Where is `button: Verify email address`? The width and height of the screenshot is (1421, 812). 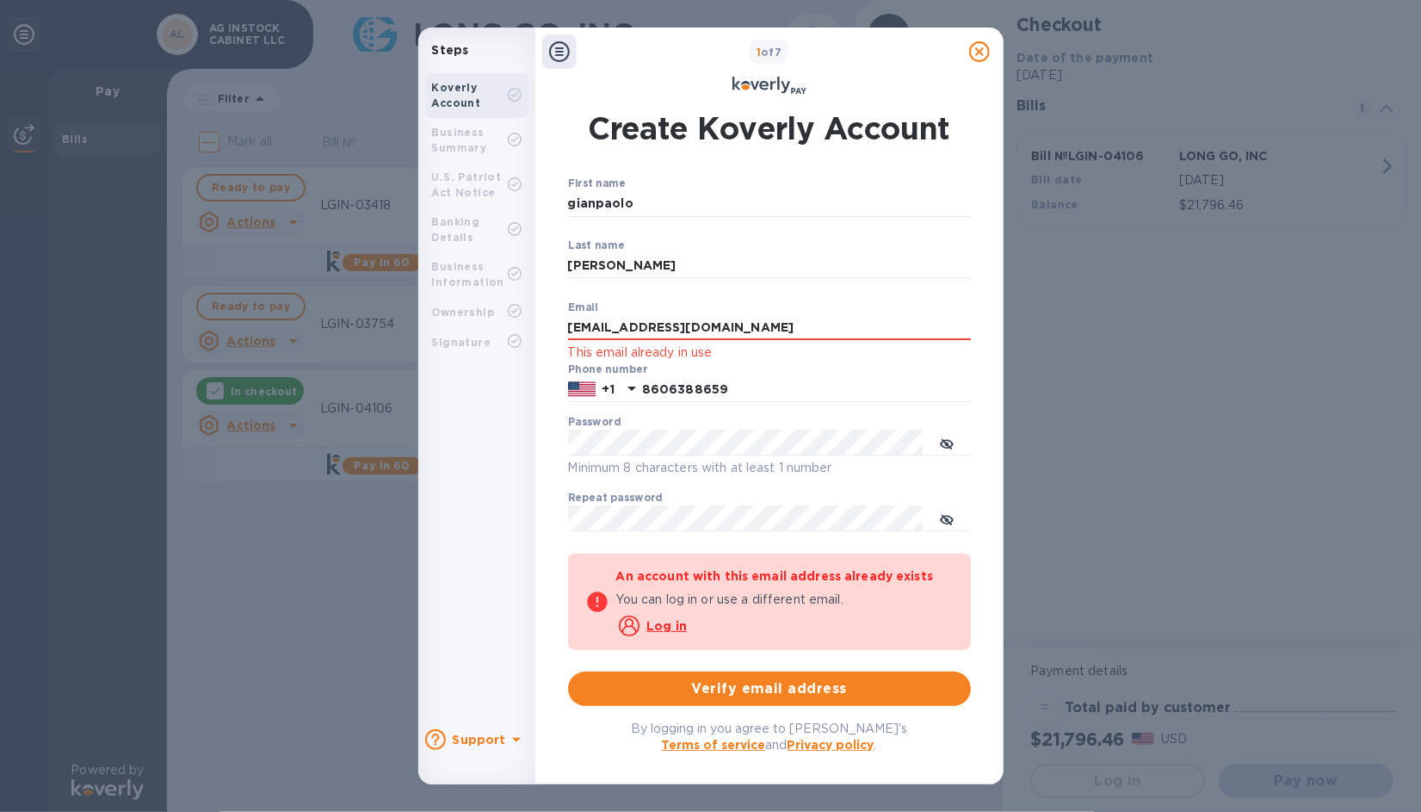 button: Verify email address is located at coordinates (770, 689).